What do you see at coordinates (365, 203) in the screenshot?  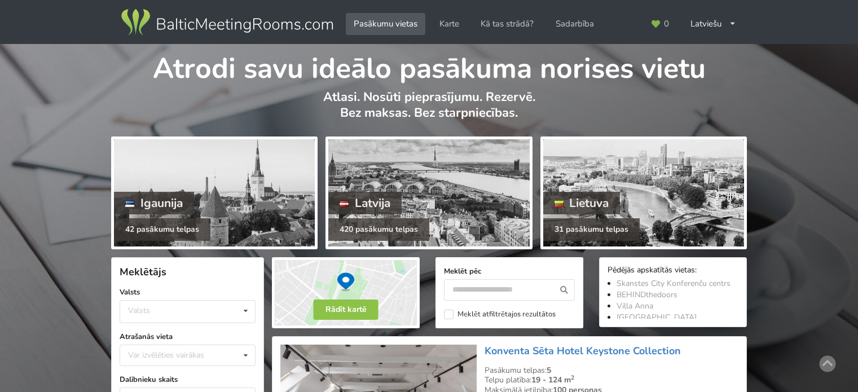 I see `div: Latvija` at bounding box center [365, 203].